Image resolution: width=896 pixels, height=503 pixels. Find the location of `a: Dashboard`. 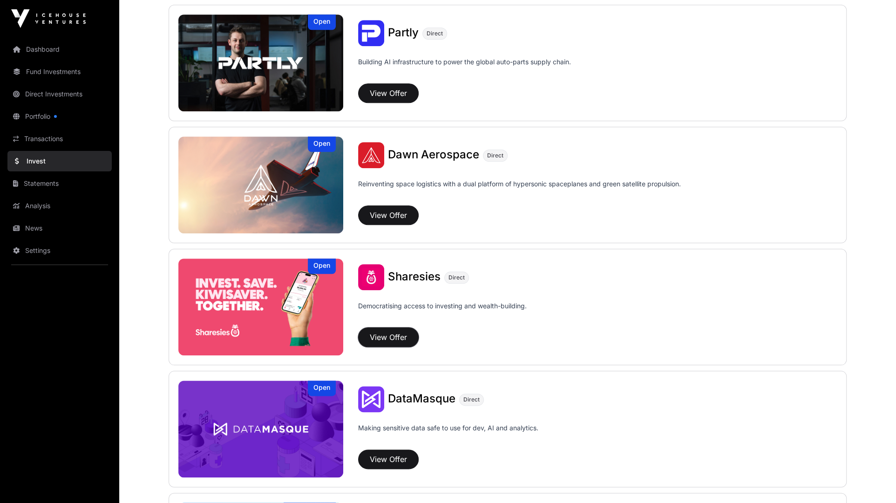

a: Dashboard is located at coordinates (60, 49).